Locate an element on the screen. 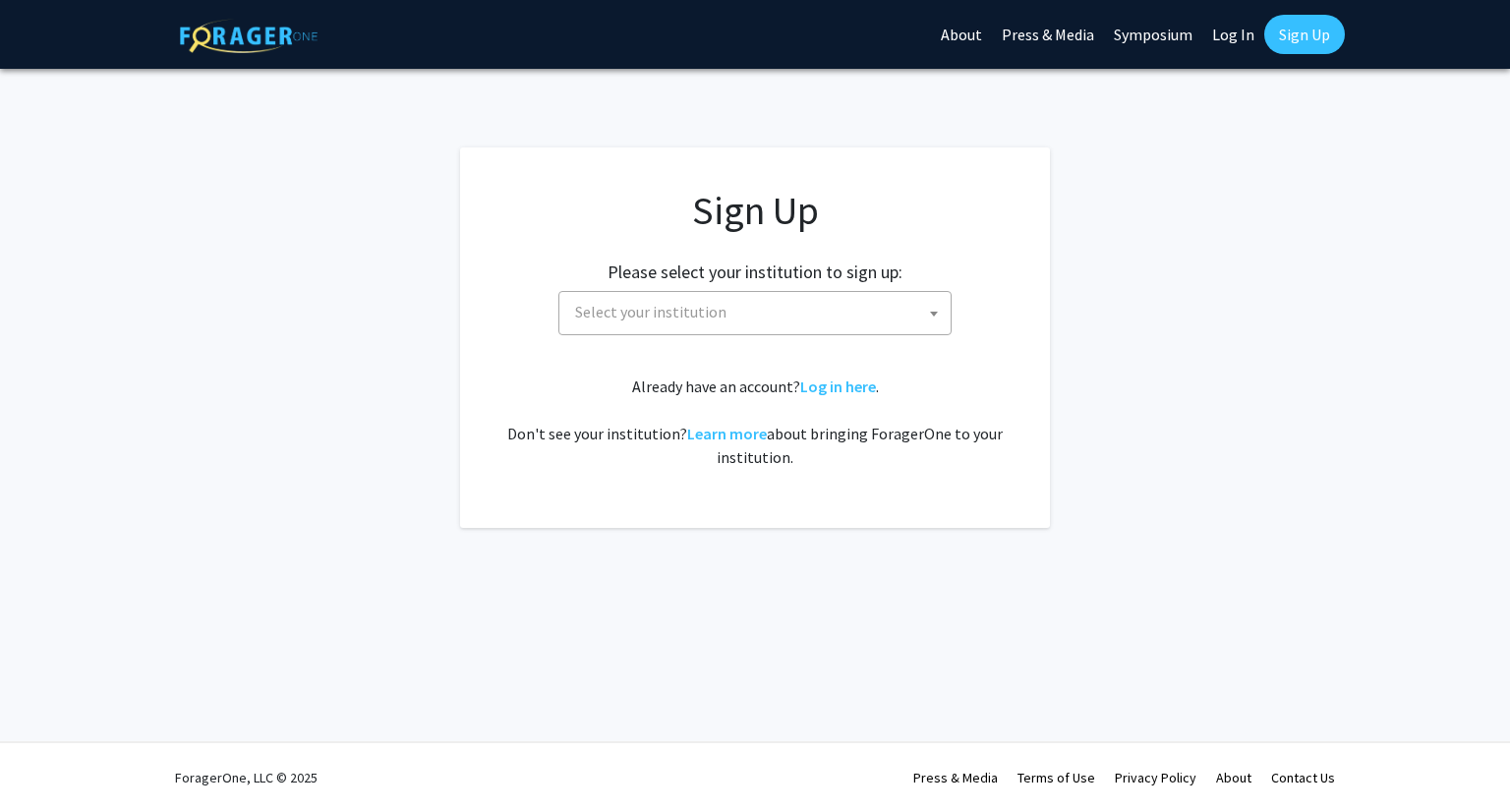 The image size is (1510, 812). a: Log in here is located at coordinates (838, 387).